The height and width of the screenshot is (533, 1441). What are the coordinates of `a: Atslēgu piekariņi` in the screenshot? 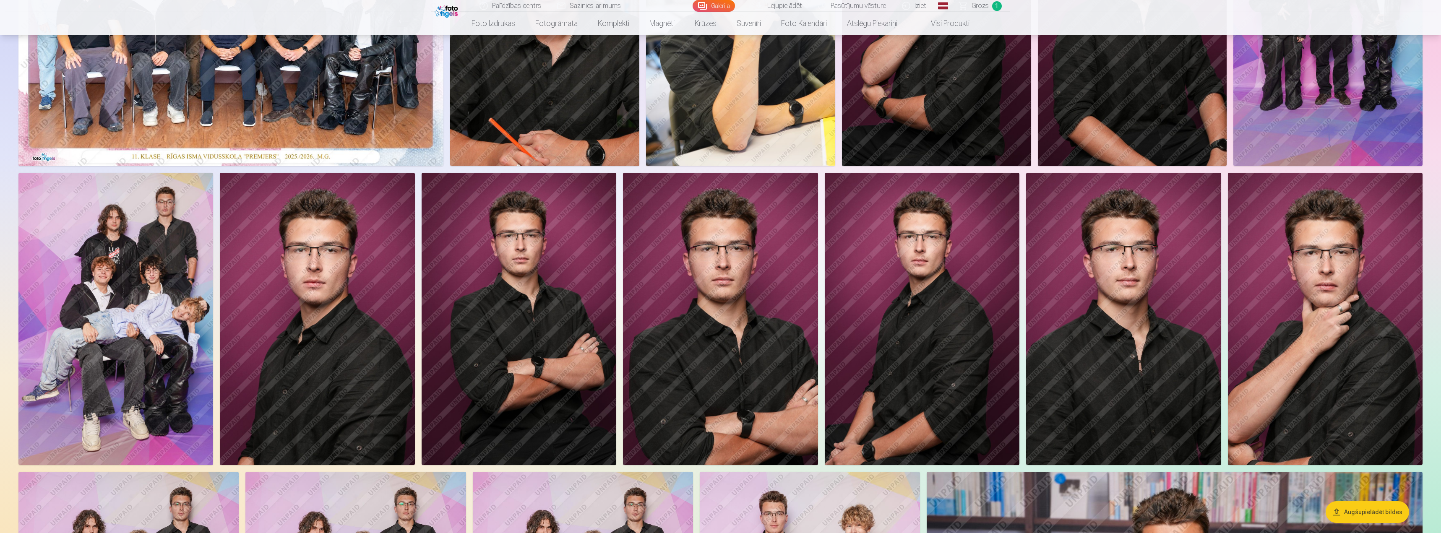 It's located at (872, 23).